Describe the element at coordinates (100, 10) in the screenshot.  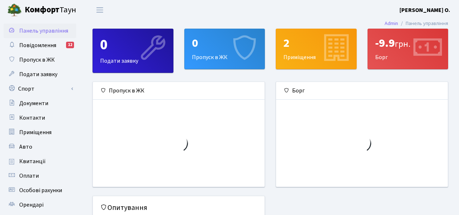
I see `button: Переключити навігацію` at that location.